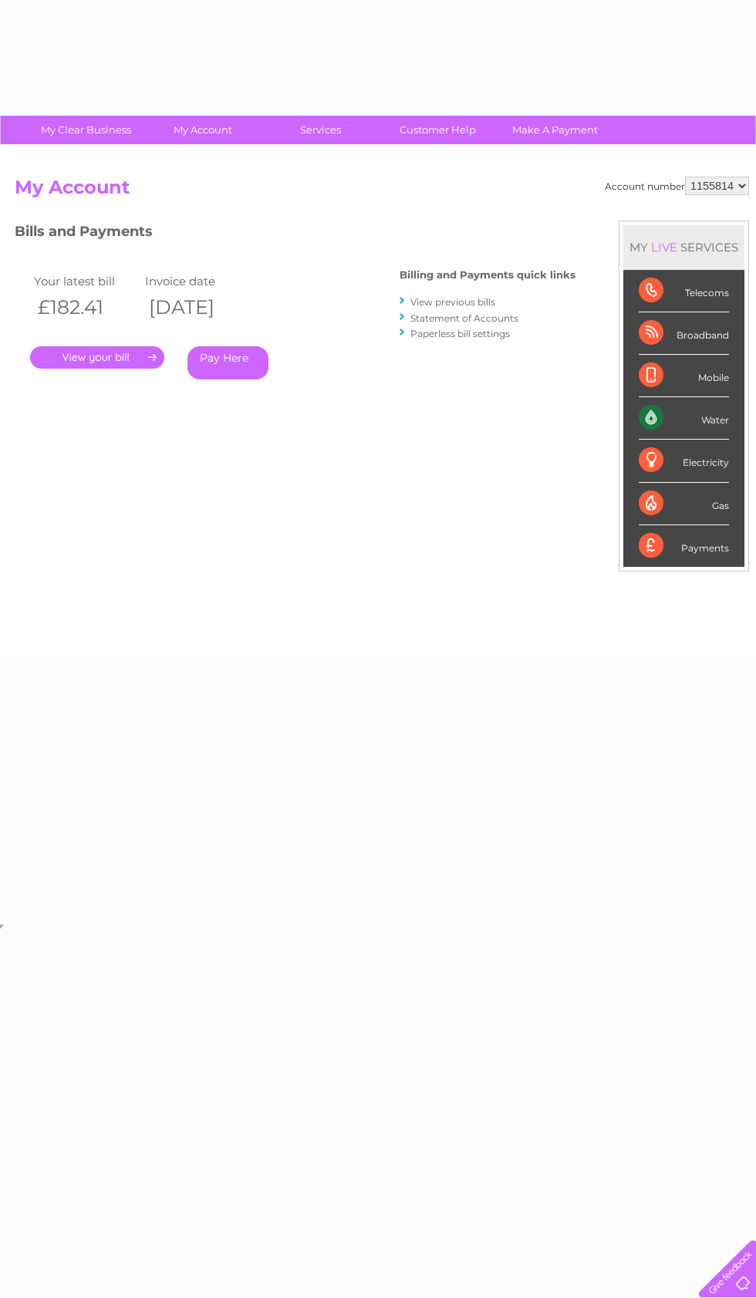  What do you see at coordinates (437, 130) in the screenshot?
I see `a: Customer Help` at bounding box center [437, 130].